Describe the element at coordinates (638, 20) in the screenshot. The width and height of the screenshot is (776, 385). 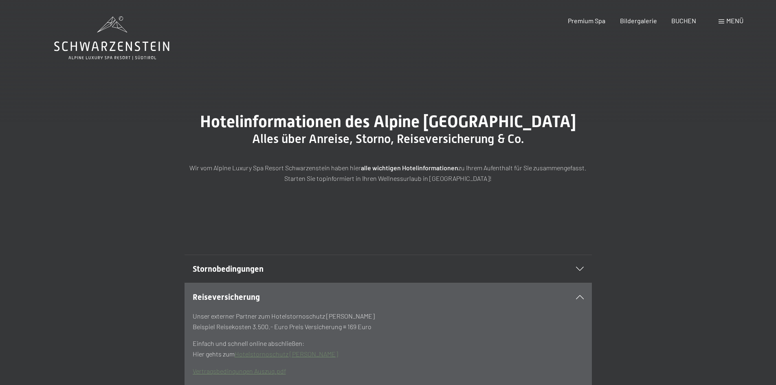
I see `span: Bildergalerie` at that location.